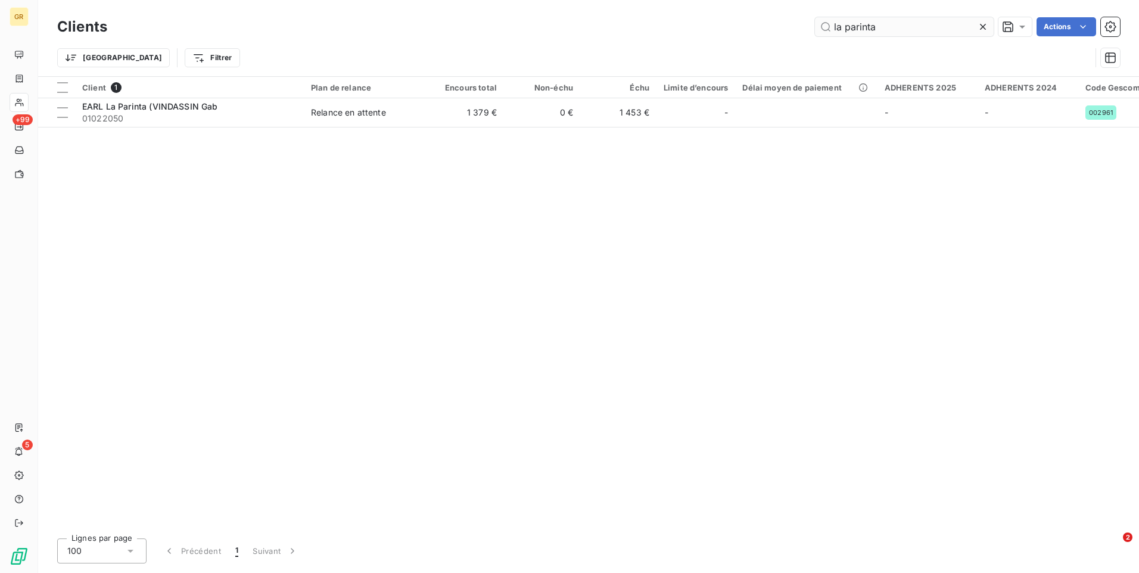 This screenshot has width=1139, height=573. I want to click on span: 100, so click(74, 551).